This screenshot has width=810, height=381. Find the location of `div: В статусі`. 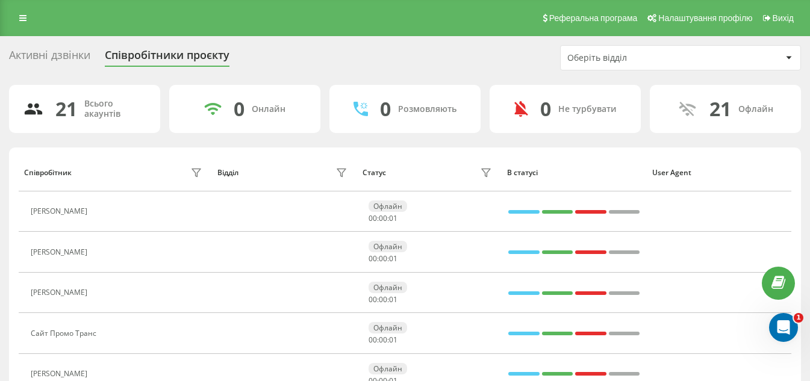

div: В статусі is located at coordinates (574, 173).